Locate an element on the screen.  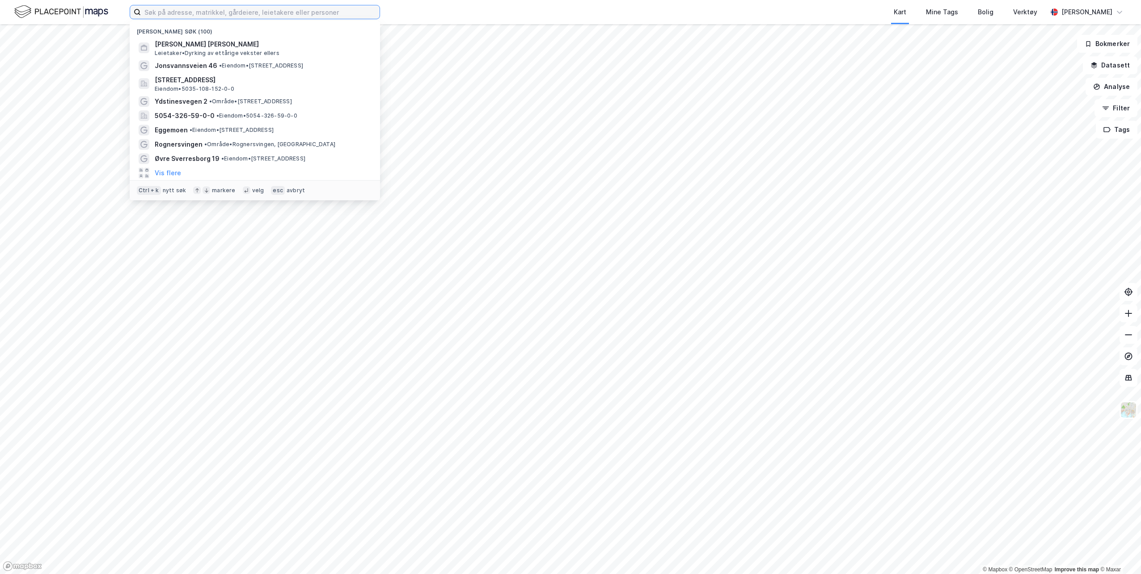
button: Vis flere is located at coordinates (168, 173).